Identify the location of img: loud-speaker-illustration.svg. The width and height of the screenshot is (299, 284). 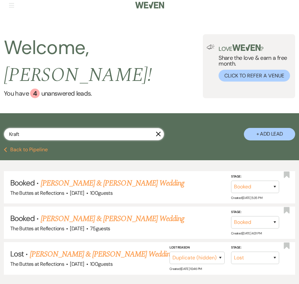
(210, 47).